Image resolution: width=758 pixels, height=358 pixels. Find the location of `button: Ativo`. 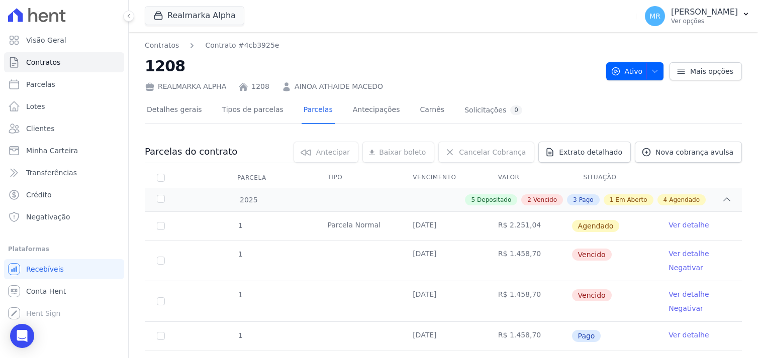

button: Ativo is located at coordinates (635, 71).